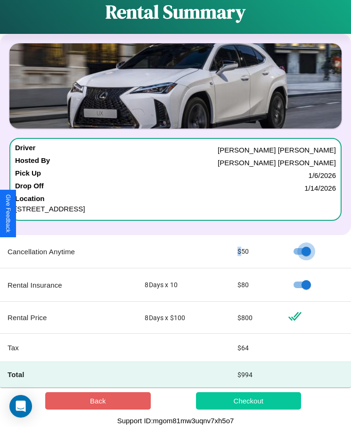 This screenshot has height=427, width=351. I want to click on h4: Total, so click(68, 374).